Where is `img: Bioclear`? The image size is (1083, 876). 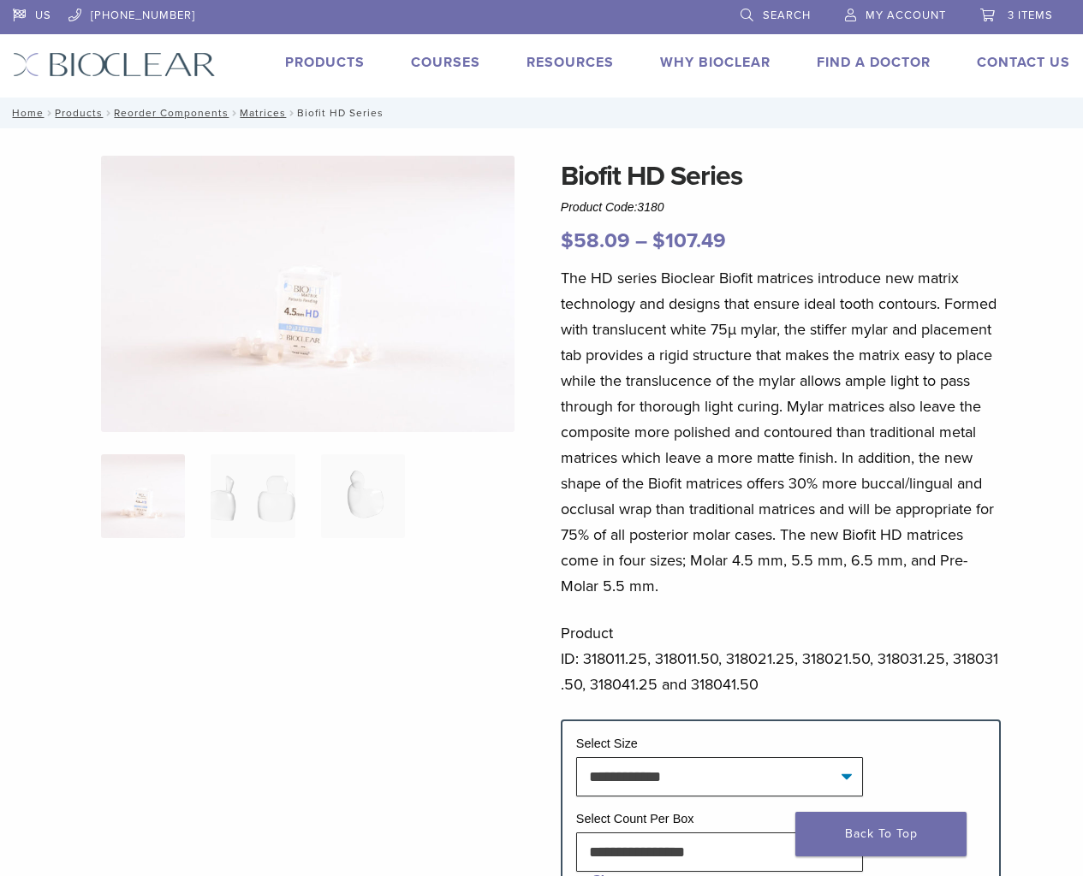 img: Bioclear is located at coordinates (114, 64).